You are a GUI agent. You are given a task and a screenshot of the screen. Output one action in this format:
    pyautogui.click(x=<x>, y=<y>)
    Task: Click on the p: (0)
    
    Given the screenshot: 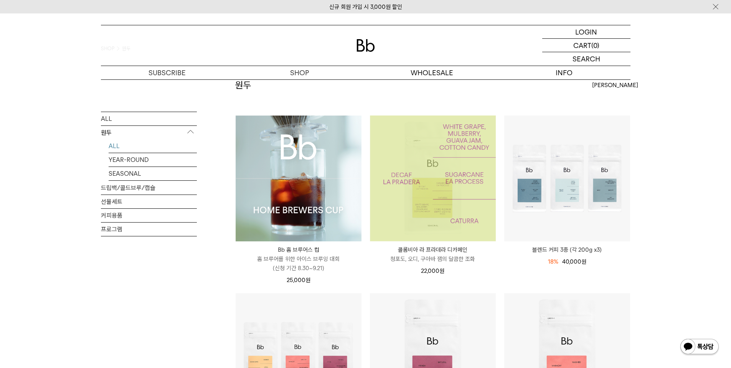 What is the action you would take?
    pyautogui.click(x=595, y=45)
    